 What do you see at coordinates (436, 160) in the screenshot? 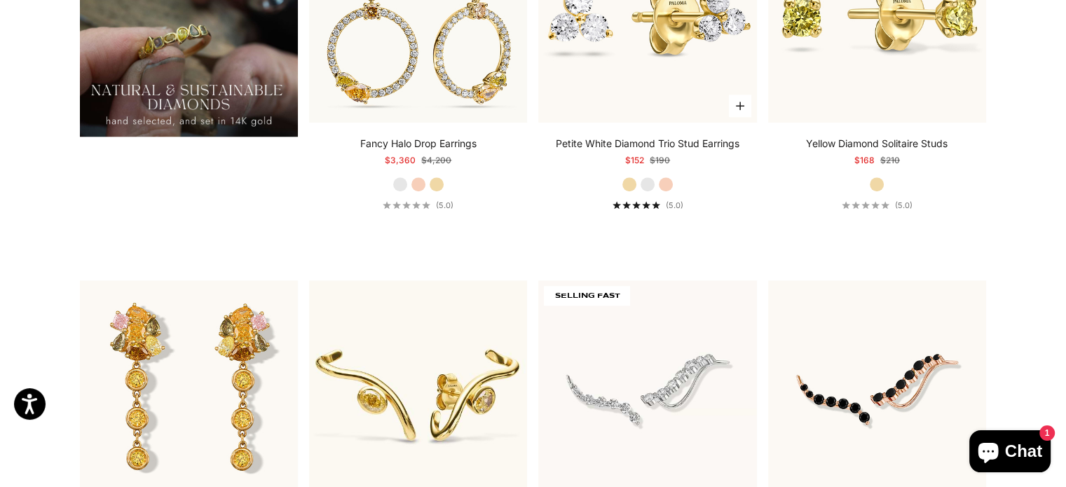
I see `compare-at-price: $4,200` at bounding box center [436, 160].